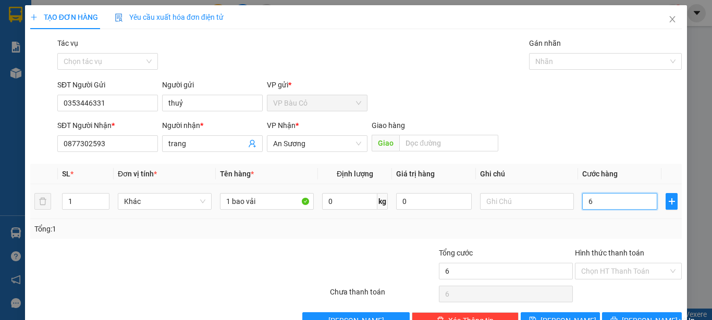 This screenshot has width=712, height=320. I want to click on label: Tác vụ, so click(68, 43).